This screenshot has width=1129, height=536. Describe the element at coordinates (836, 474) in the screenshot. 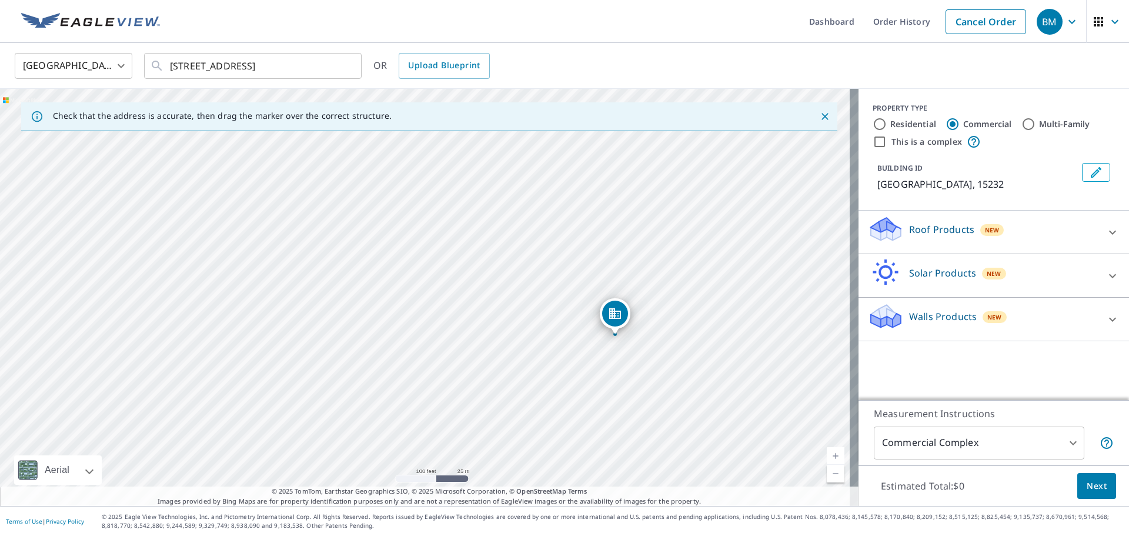

I see `a: Current Level 18, Zoom Out` at that location.